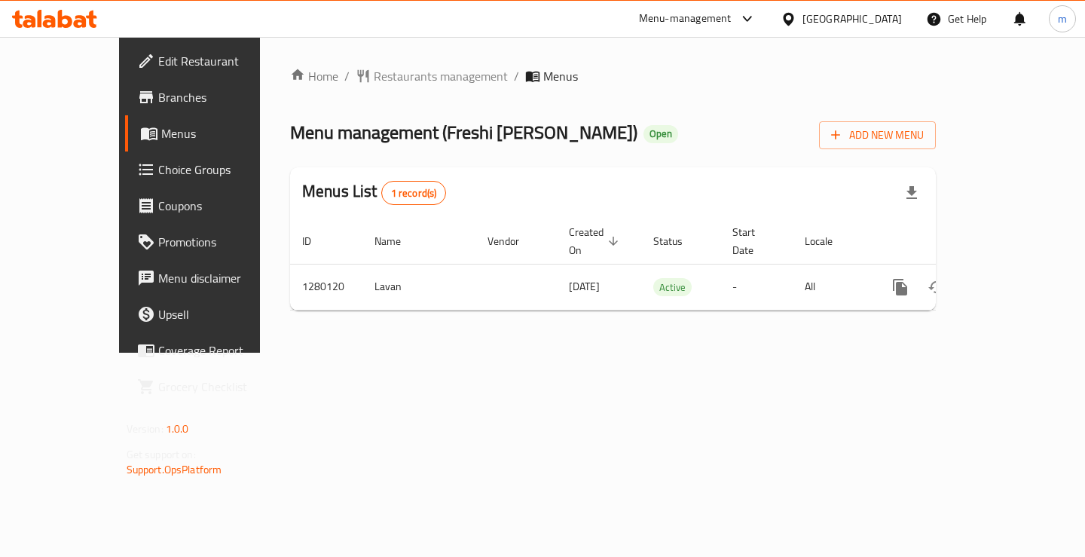 This screenshot has height=557, width=1085. I want to click on span: Upsell, so click(223, 314).